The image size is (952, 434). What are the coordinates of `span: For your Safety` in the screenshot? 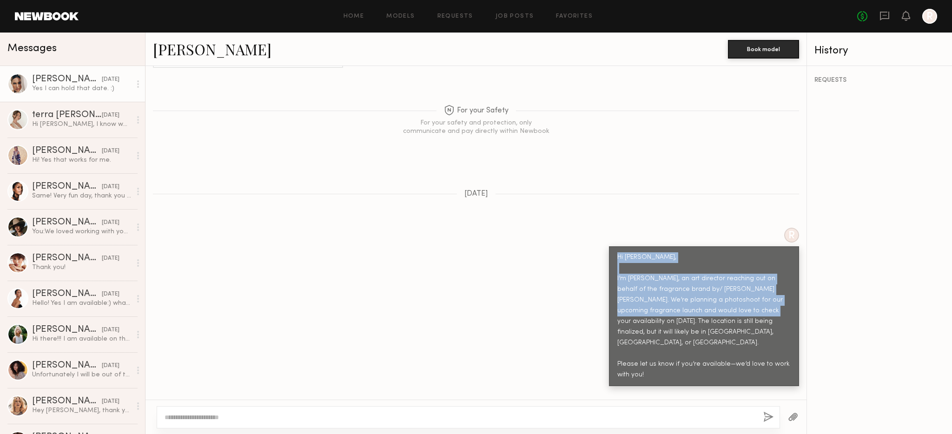 It's located at (476, 111).